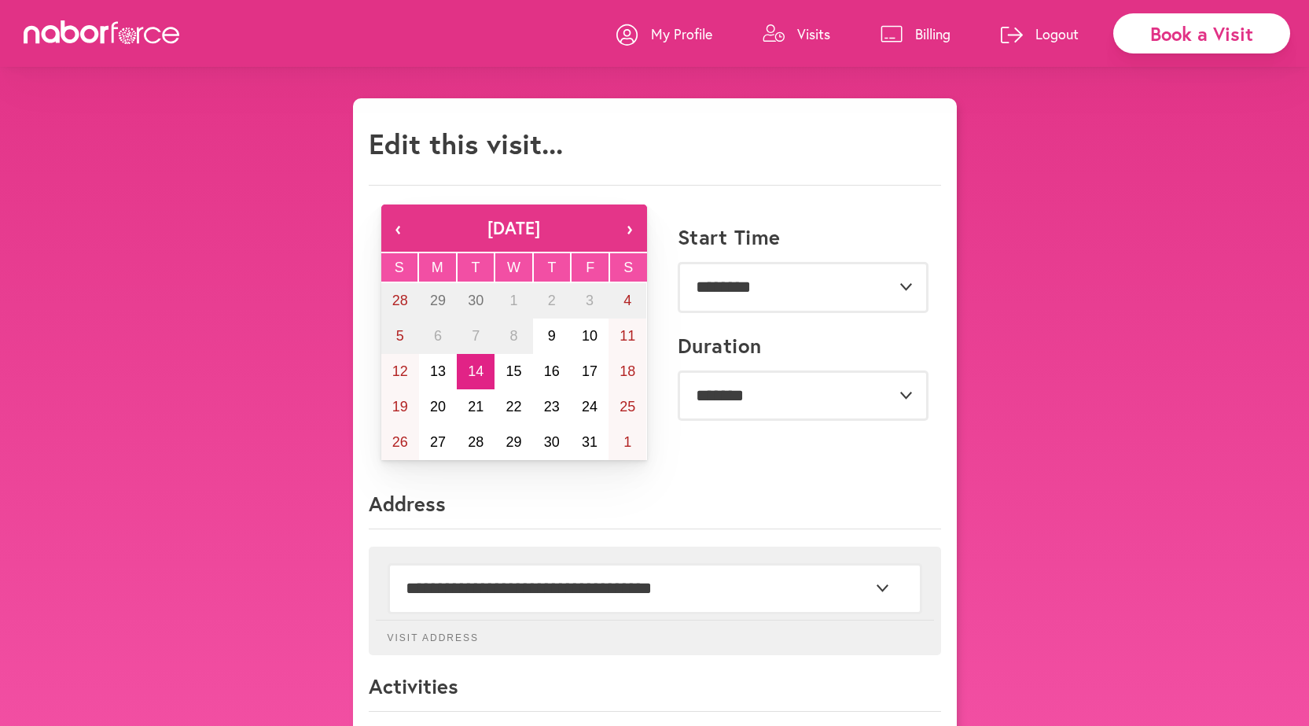 The height and width of the screenshot is (726, 1309). I want to click on abbr: Sunday, so click(400, 267).